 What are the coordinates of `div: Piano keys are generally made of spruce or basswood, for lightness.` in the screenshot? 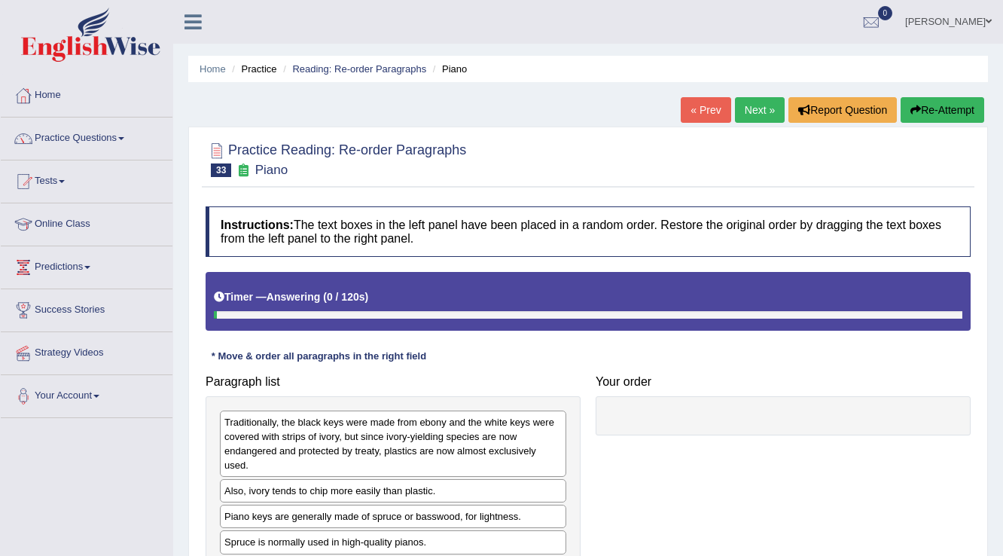 It's located at (393, 516).